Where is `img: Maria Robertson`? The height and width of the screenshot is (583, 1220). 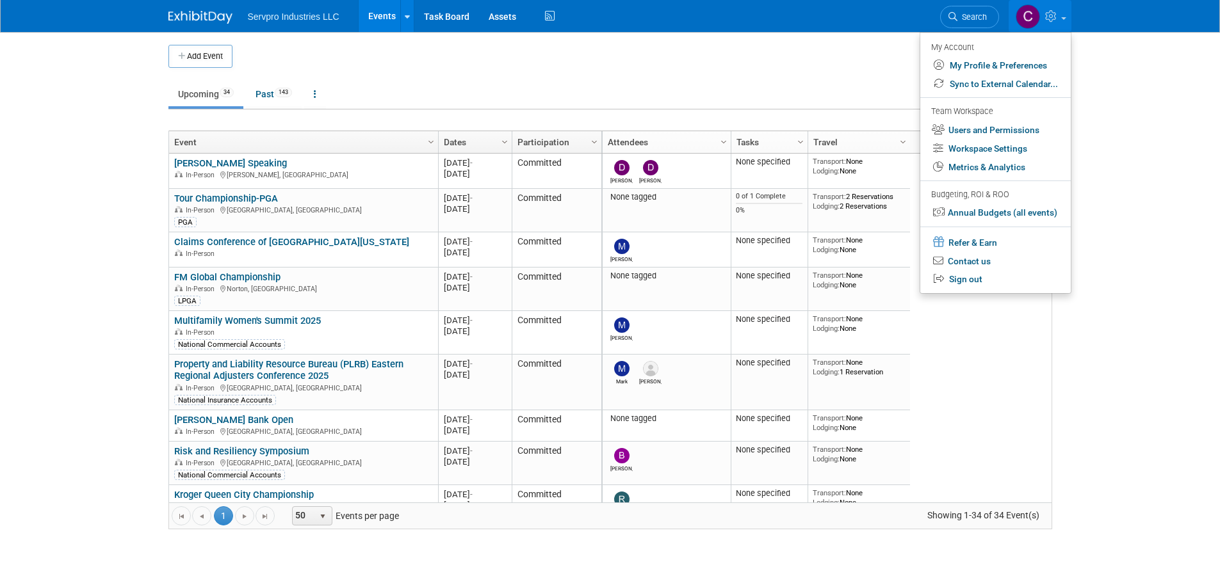
img: Maria Robertson is located at coordinates (622, 325).